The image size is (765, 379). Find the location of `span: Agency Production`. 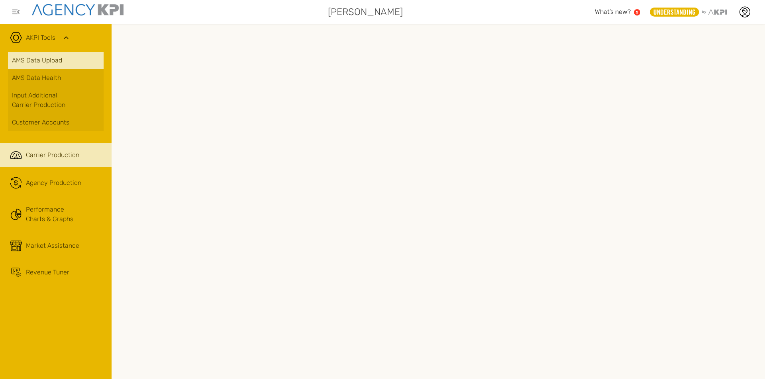

span: Agency Production is located at coordinates (53, 183).